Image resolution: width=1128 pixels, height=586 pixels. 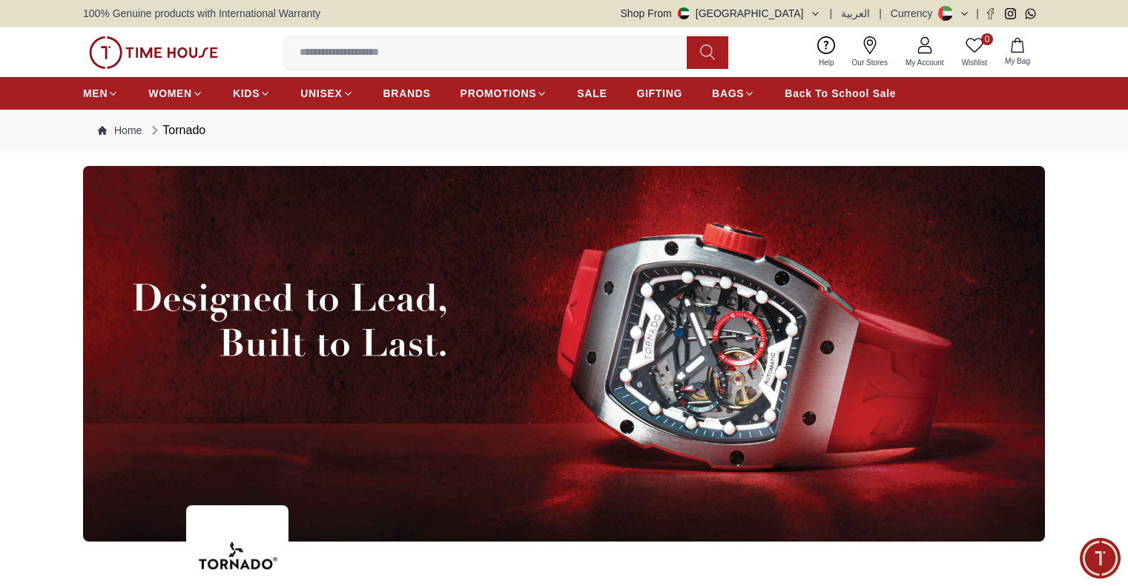 I want to click on a: BAGS, so click(x=733, y=93).